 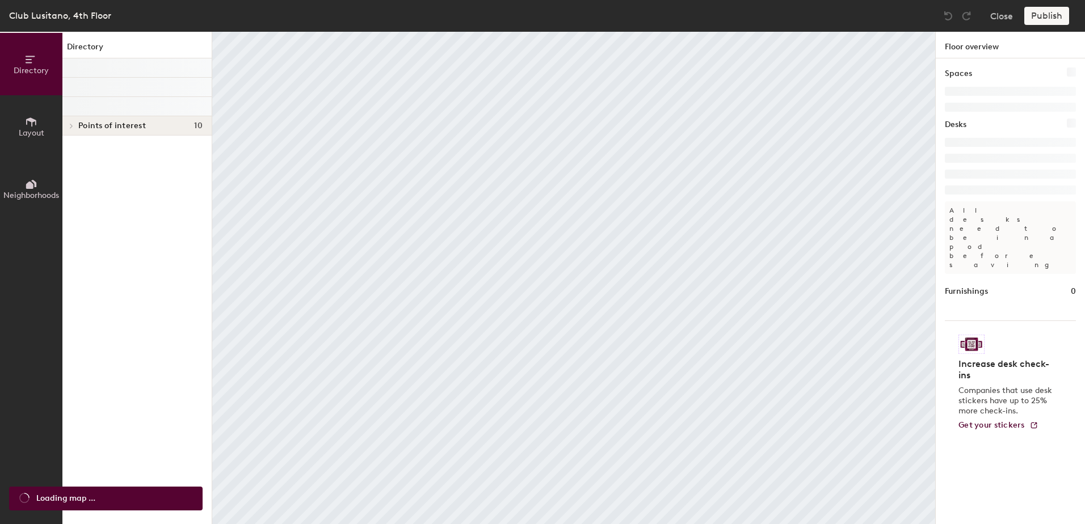 What do you see at coordinates (112, 126) in the screenshot?
I see `span: Points of interest` at bounding box center [112, 126].